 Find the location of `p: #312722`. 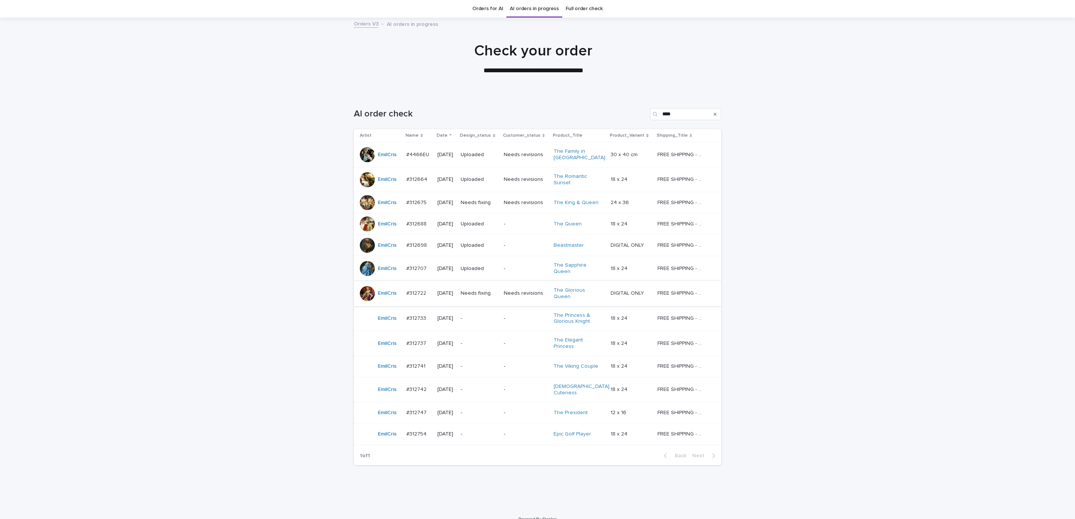

p: #312722 is located at coordinates (417, 293).